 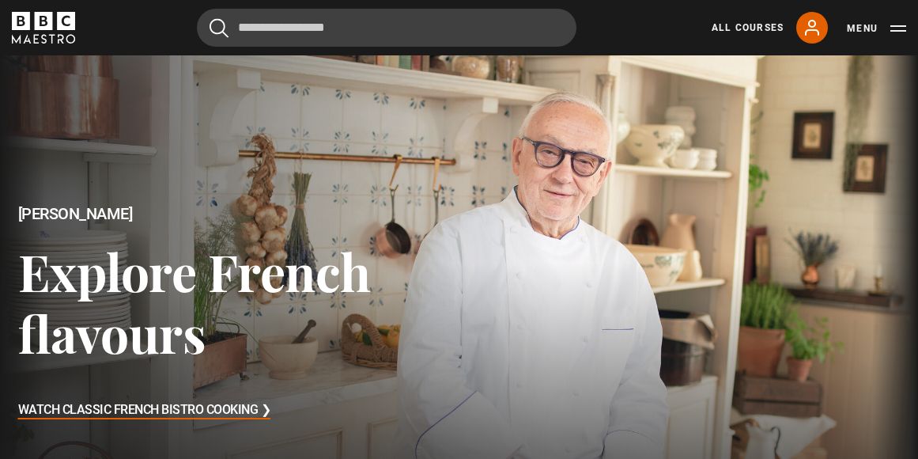 I want to click on button: Toggle navigation, so click(x=876, y=28).